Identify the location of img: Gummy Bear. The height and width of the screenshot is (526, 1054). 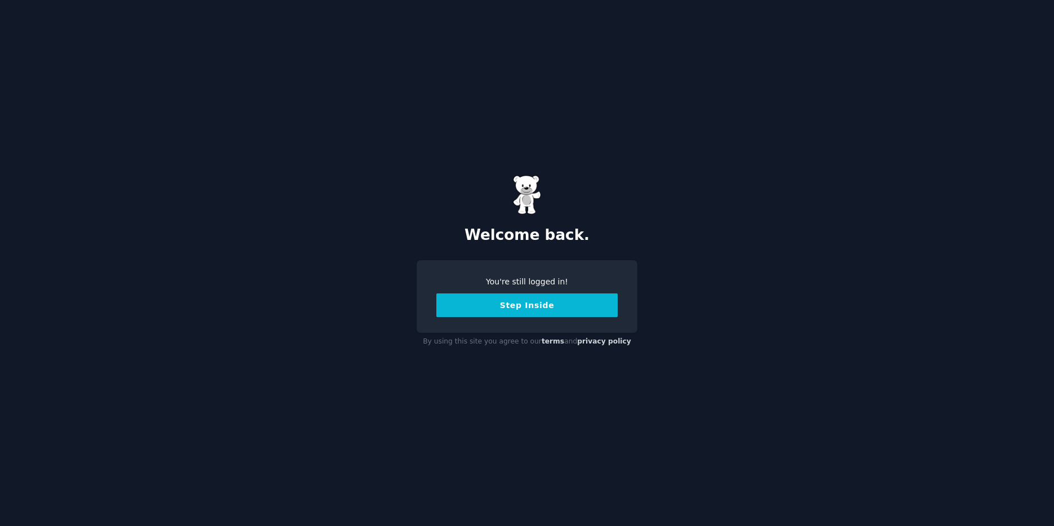
(527, 195).